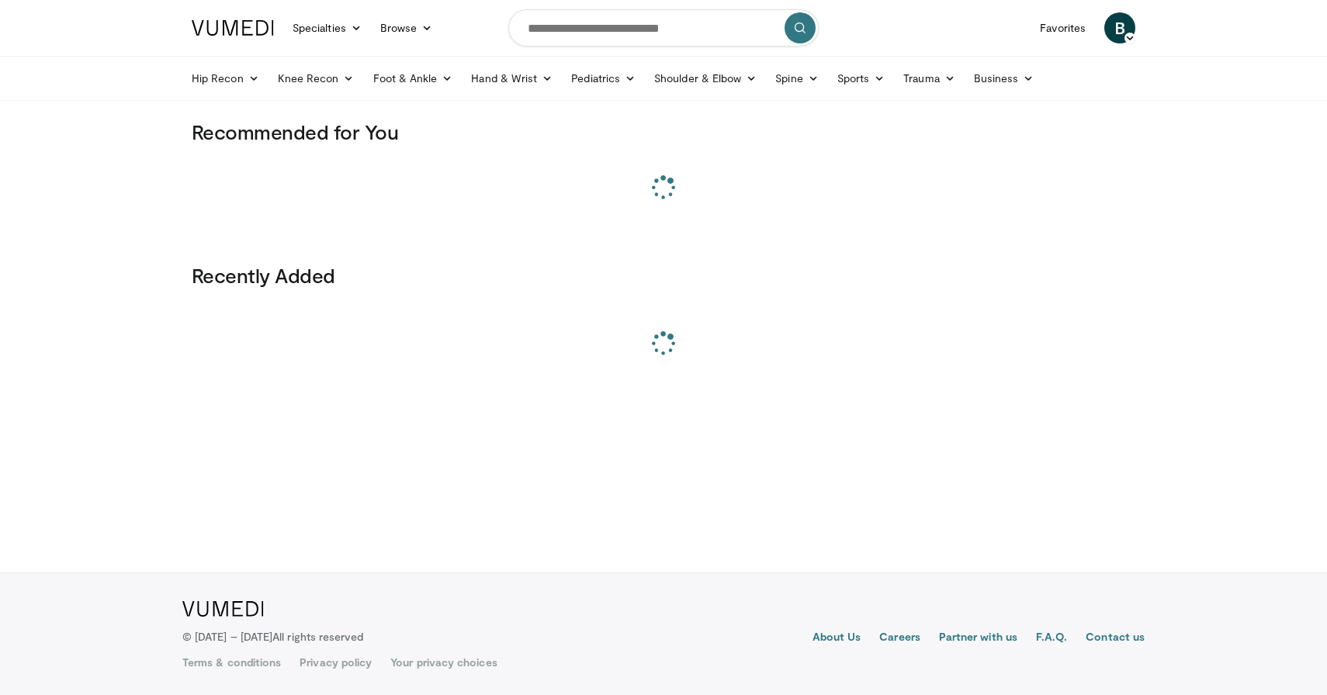  What do you see at coordinates (1115, 639) in the screenshot?
I see `a: Contact us` at bounding box center [1115, 639].